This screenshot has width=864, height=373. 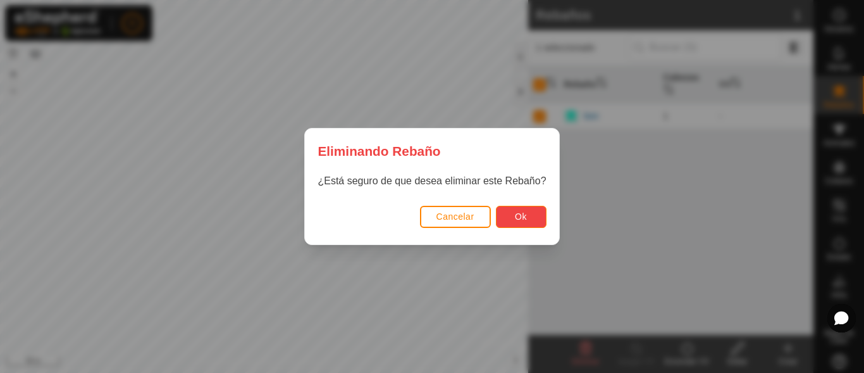 What do you see at coordinates (521, 216) in the screenshot?
I see `button: Ok` at bounding box center [521, 216].